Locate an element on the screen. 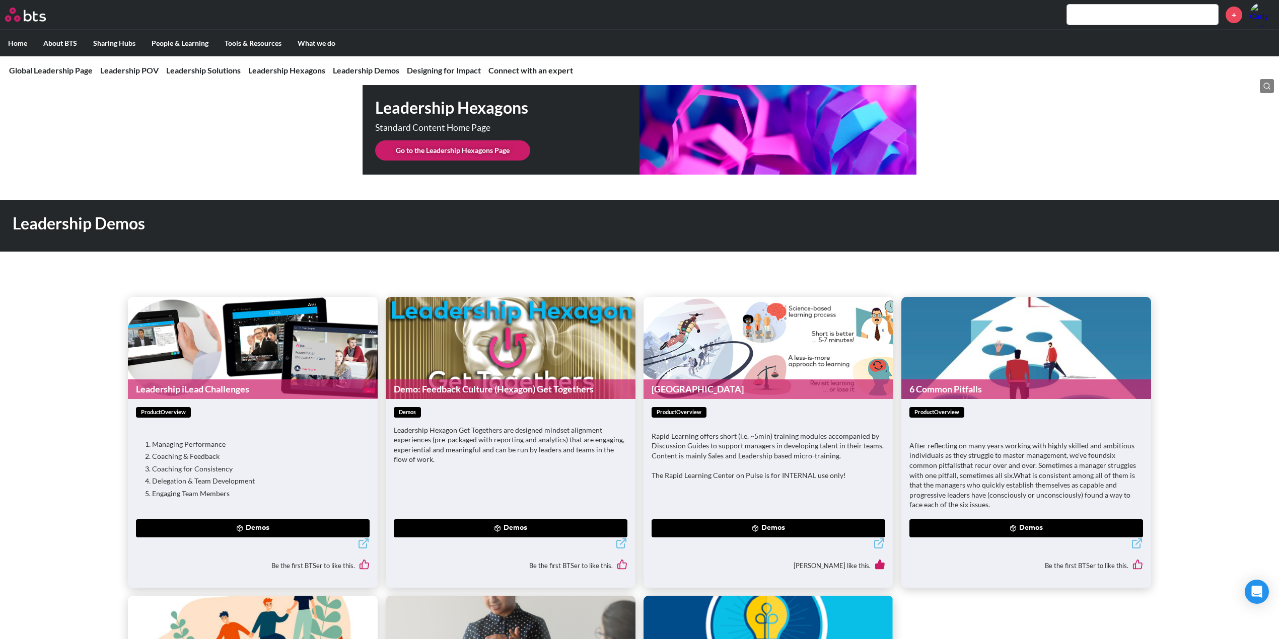 The width and height of the screenshot is (1279, 639). a: Go to the Leadership Hexagons Page is located at coordinates (453, 151).